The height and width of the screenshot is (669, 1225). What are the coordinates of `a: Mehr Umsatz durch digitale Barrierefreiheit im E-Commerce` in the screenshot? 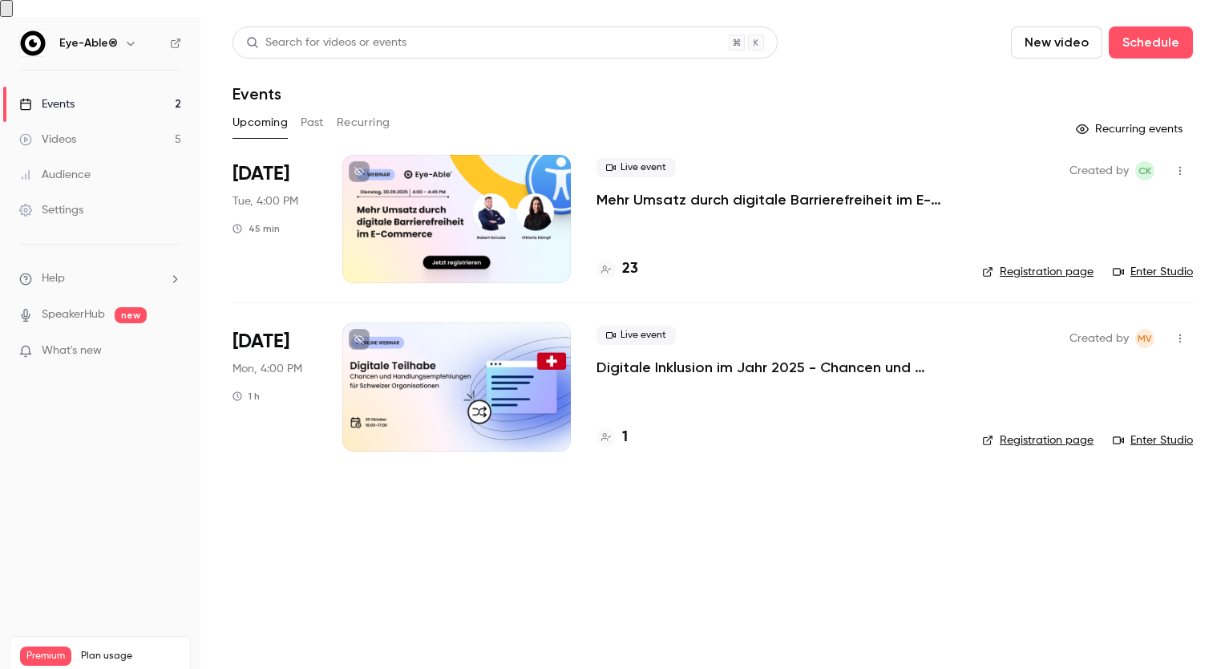 It's located at (776, 200).